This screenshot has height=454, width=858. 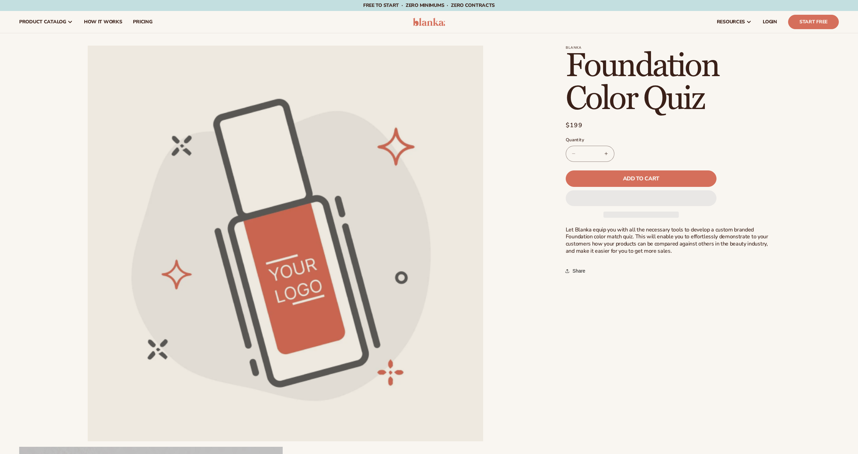 I want to click on a: How It Works, so click(x=103, y=22).